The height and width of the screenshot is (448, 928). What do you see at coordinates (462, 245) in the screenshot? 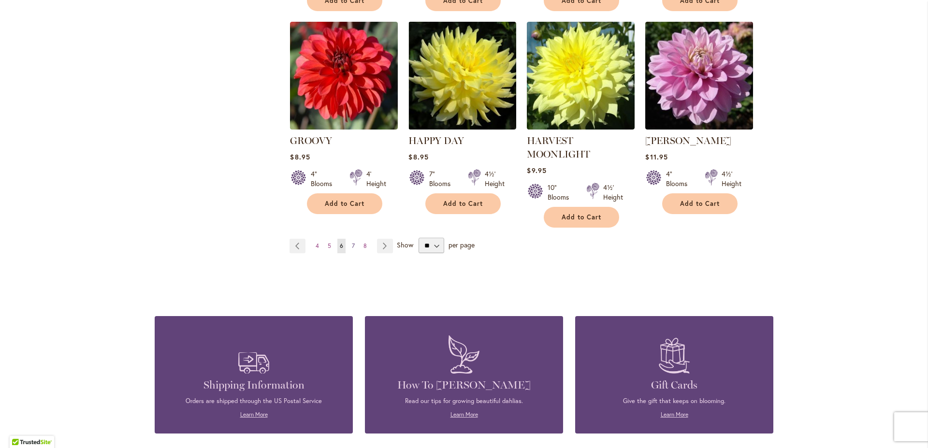
I see `span: per page` at bounding box center [462, 245].